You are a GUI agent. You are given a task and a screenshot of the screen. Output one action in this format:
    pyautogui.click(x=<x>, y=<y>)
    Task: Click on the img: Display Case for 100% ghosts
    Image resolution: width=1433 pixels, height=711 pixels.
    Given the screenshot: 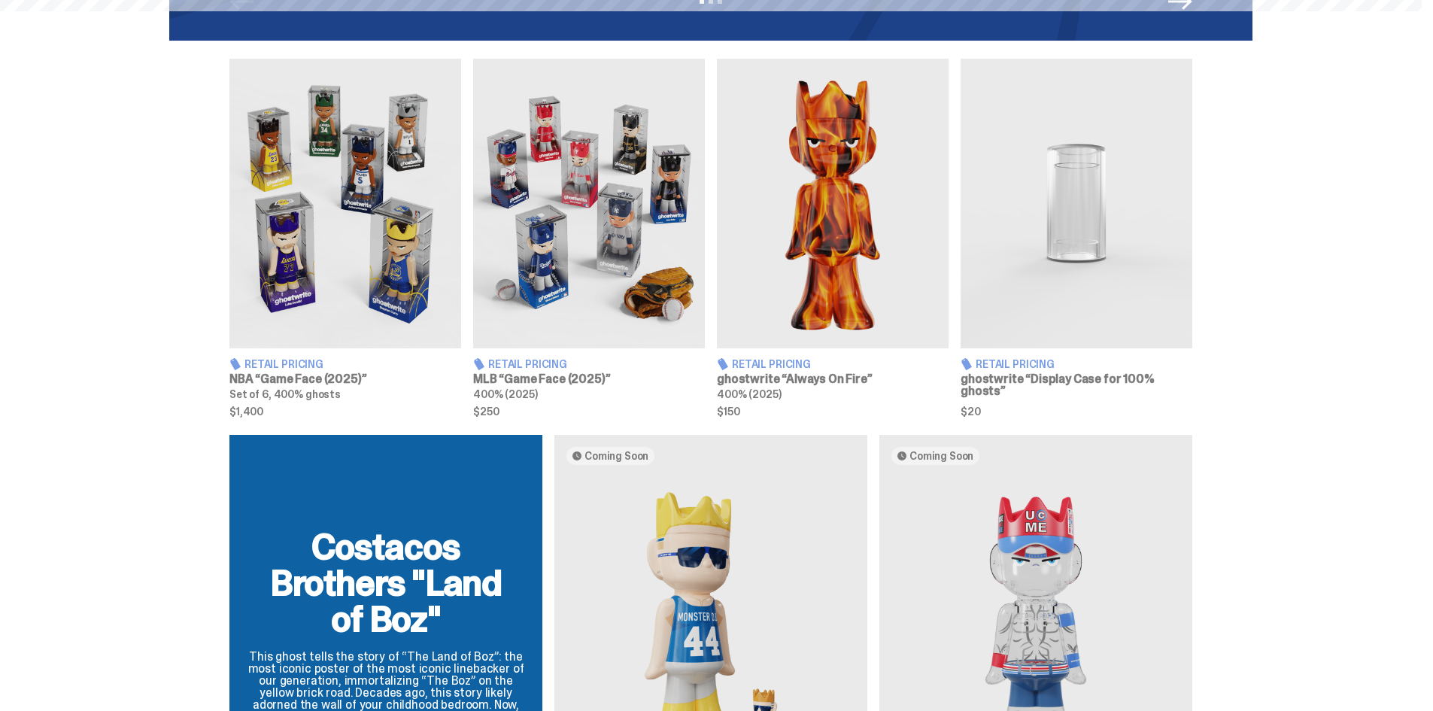 What is the action you would take?
    pyautogui.click(x=1076, y=203)
    